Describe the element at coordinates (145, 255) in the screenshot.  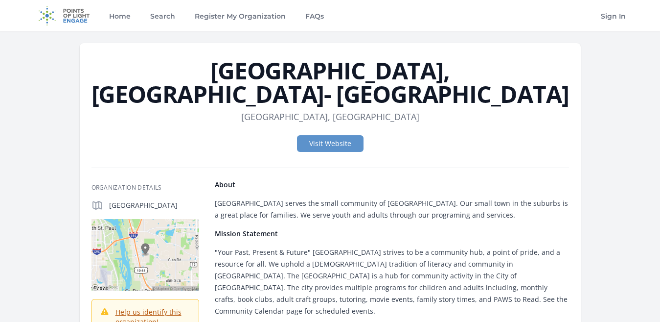
I see `img: Map` at that location.